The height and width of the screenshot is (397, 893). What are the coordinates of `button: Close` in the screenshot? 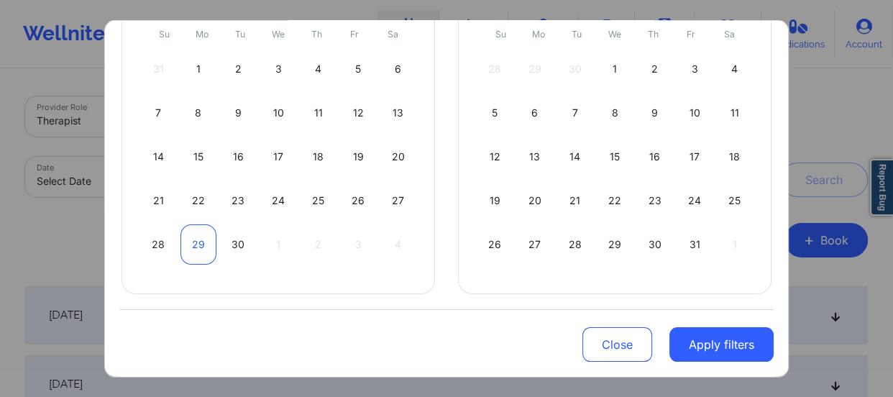 It's located at (617, 344).